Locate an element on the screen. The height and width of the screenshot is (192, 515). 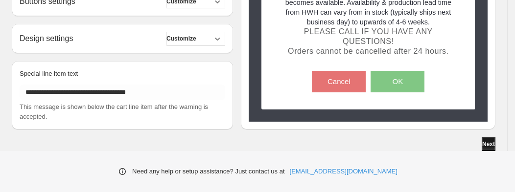
button: OK is located at coordinates (398, 81).